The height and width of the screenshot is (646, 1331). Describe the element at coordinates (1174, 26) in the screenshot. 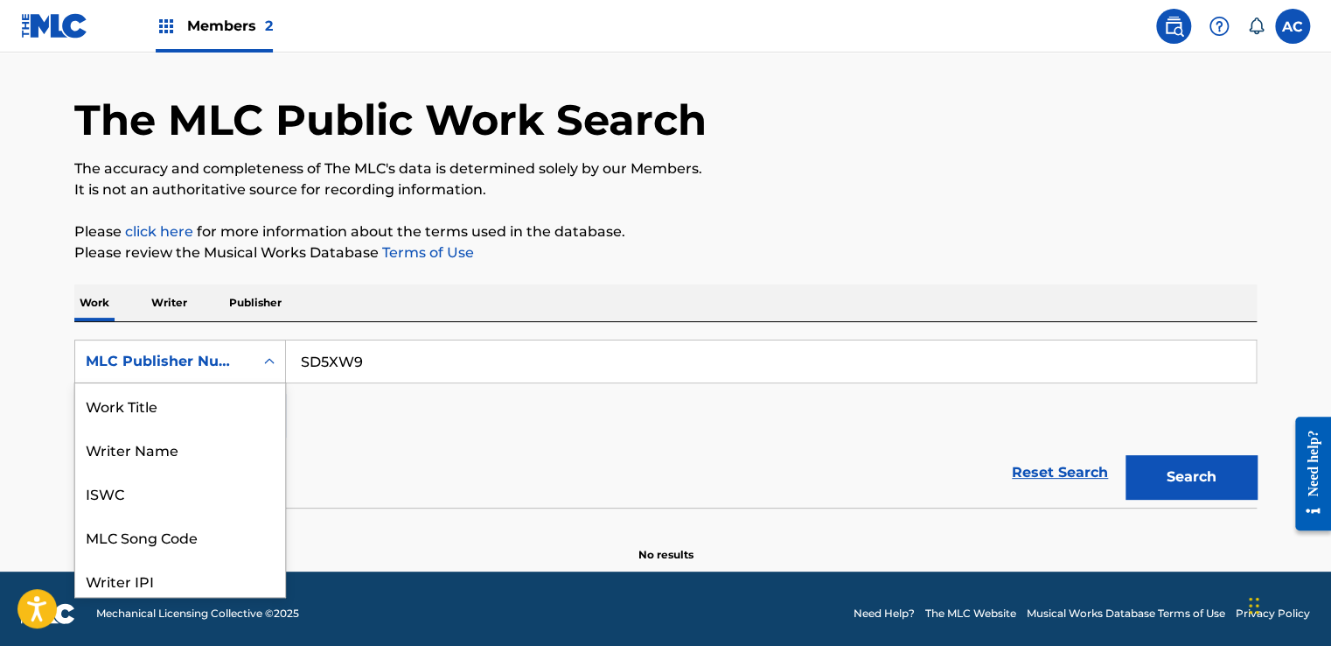

I see `img: search` at that location.